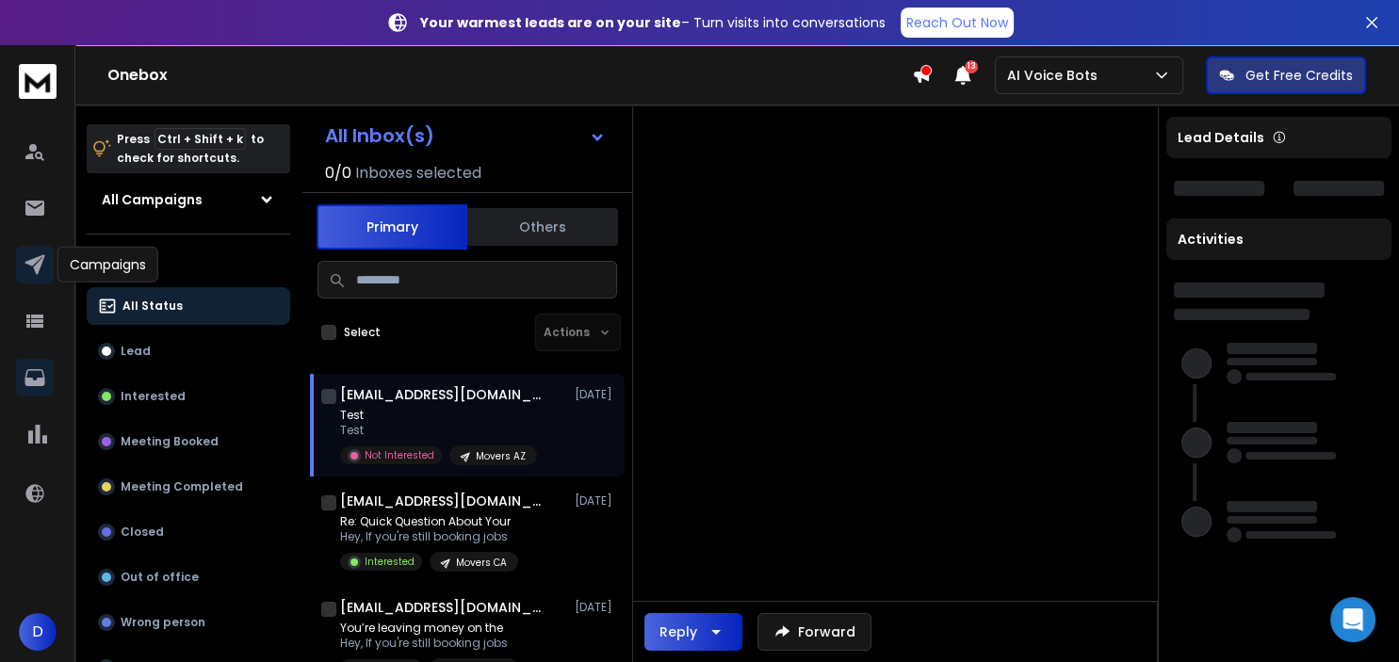 This screenshot has width=1399, height=662. I want to click on p: All Status, so click(153, 306).